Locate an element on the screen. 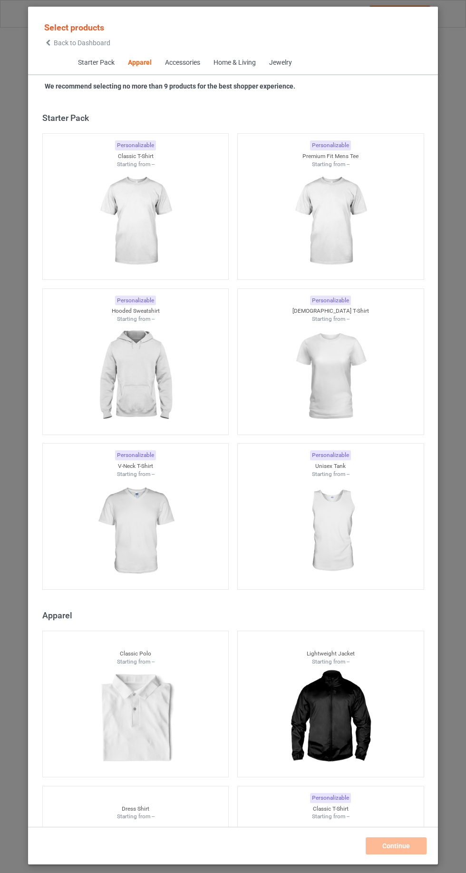 The image size is (466, 873). span: Starter Pack is located at coordinates (96, 63).